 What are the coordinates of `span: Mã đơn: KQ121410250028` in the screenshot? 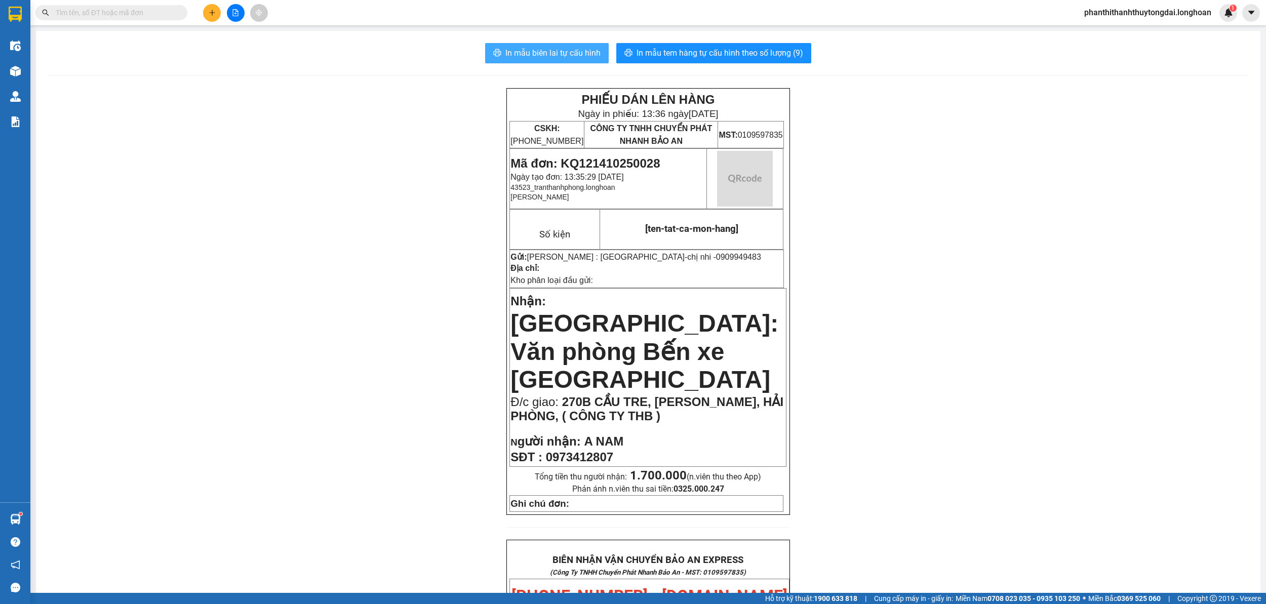 It's located at (585, 163).